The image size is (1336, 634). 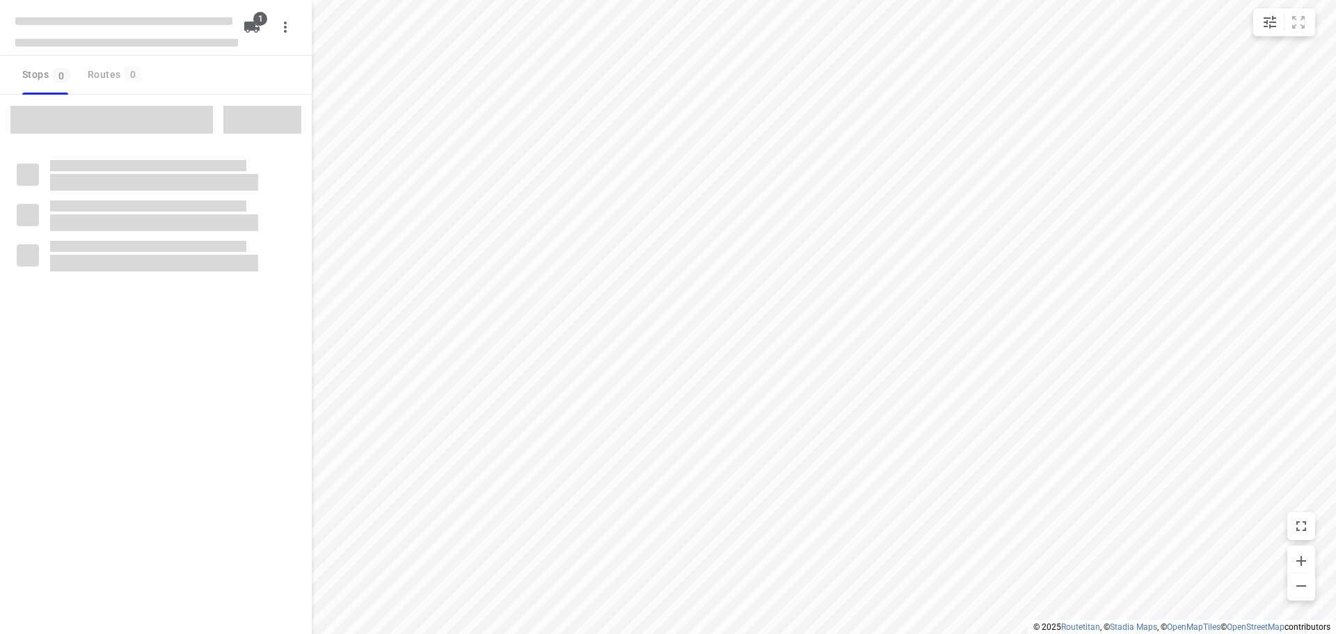 What do you see at coordinates (1081, 627) in the screenshot?
I see `a: Routetitan` at bounding box center [1081, 627].